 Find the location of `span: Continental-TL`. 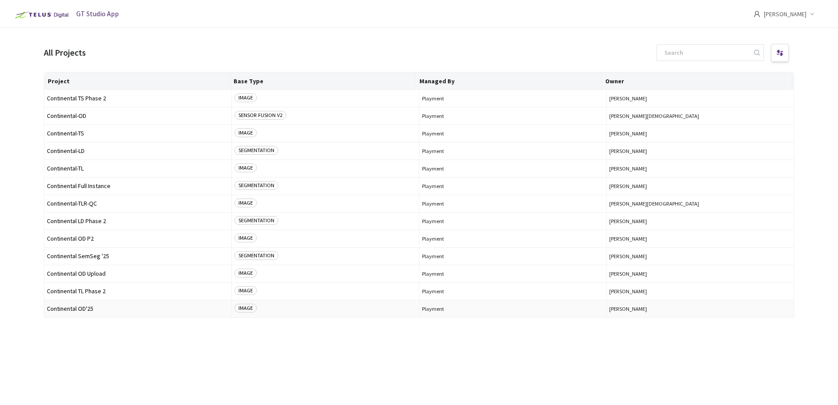

span: Continental-TL is located at coordinates (138, 168).